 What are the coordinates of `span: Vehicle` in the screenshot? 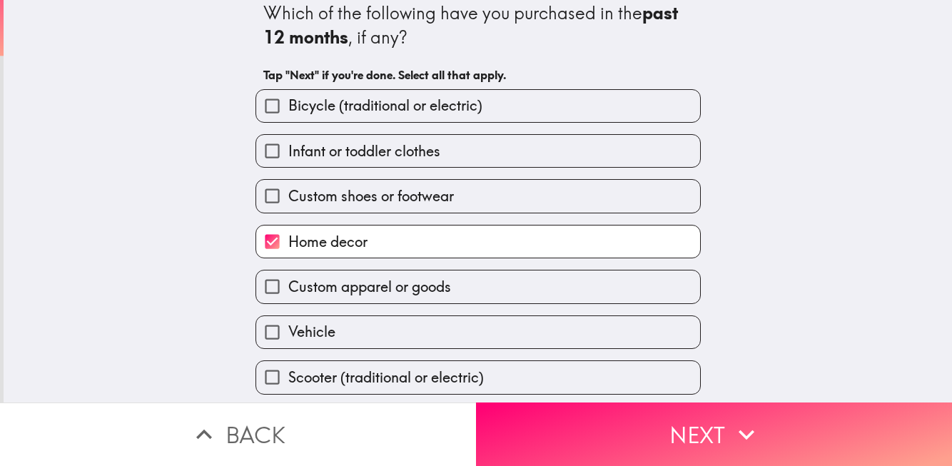 It's located at (312, 332).